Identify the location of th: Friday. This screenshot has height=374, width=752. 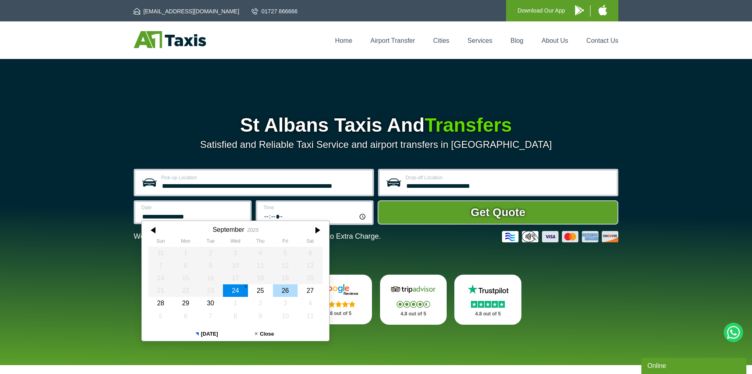
(286, 242).